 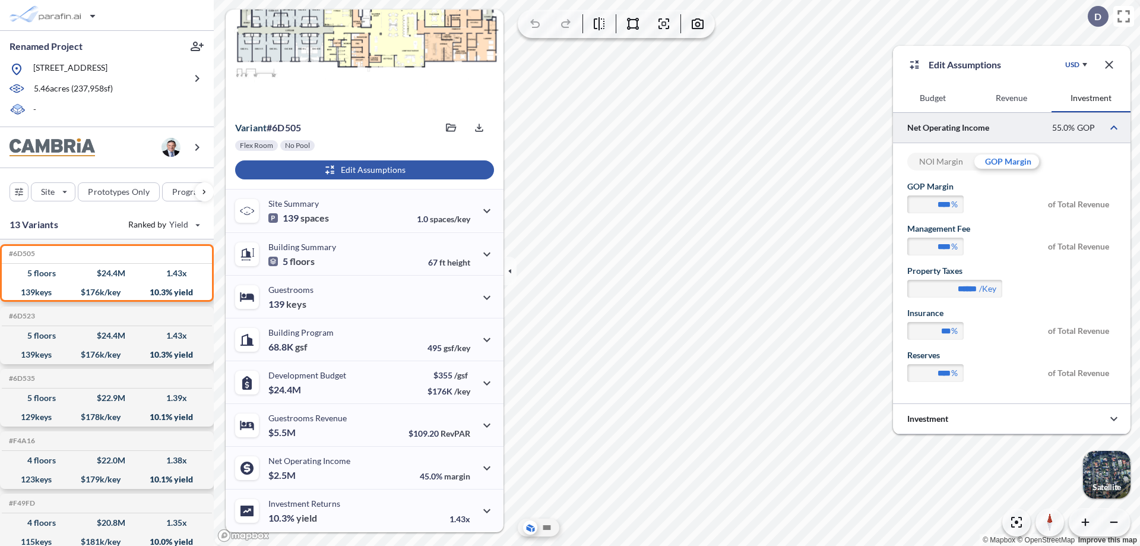 What do you see at coordinates (244, 535) in the screenshot?
I see `a: Mapbox homepage` at bounding box center [244, 535].